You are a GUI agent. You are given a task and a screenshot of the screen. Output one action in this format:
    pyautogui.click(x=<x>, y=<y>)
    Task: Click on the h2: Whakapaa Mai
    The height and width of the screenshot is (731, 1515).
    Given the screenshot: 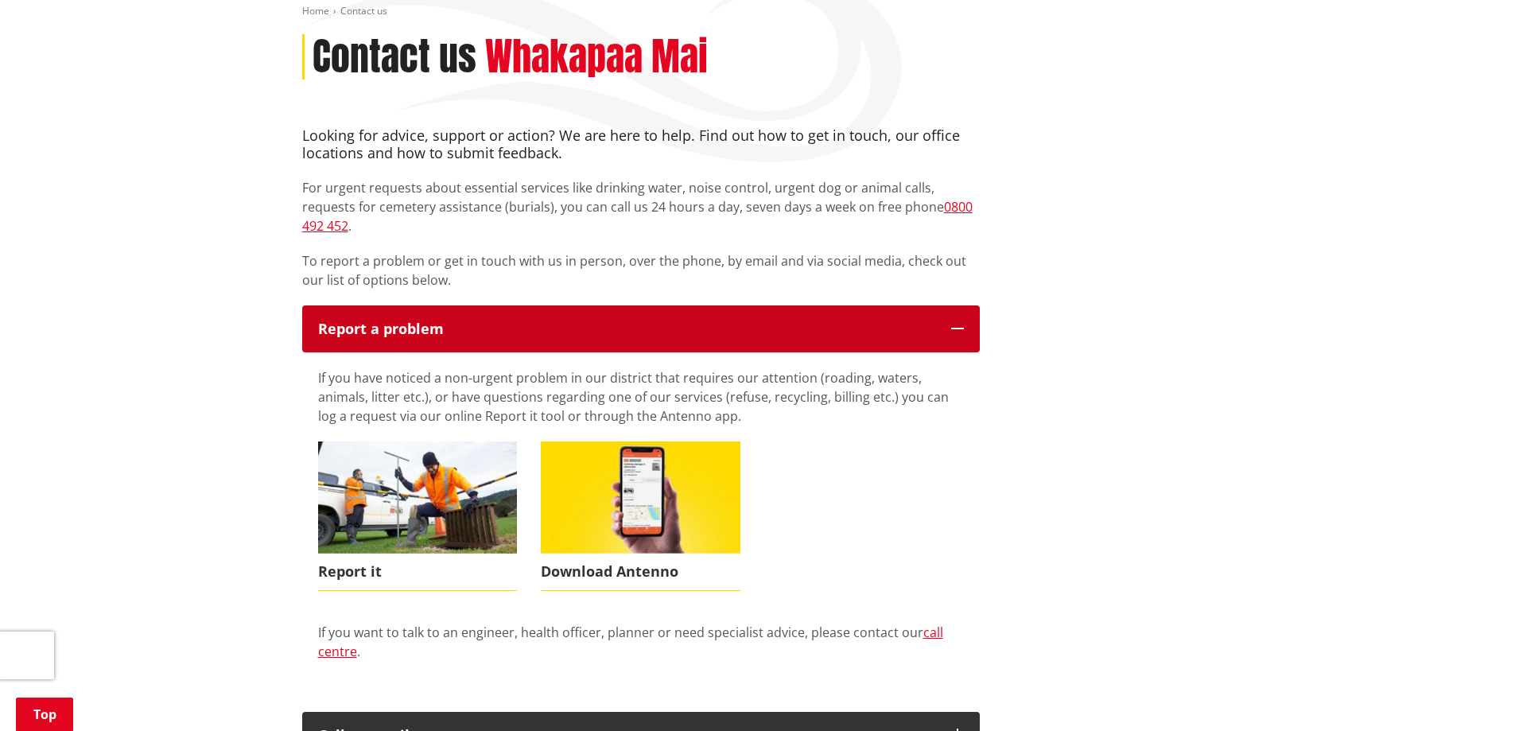 What is the action you would take?
    pyautogui.click(x=596, y=57)
    